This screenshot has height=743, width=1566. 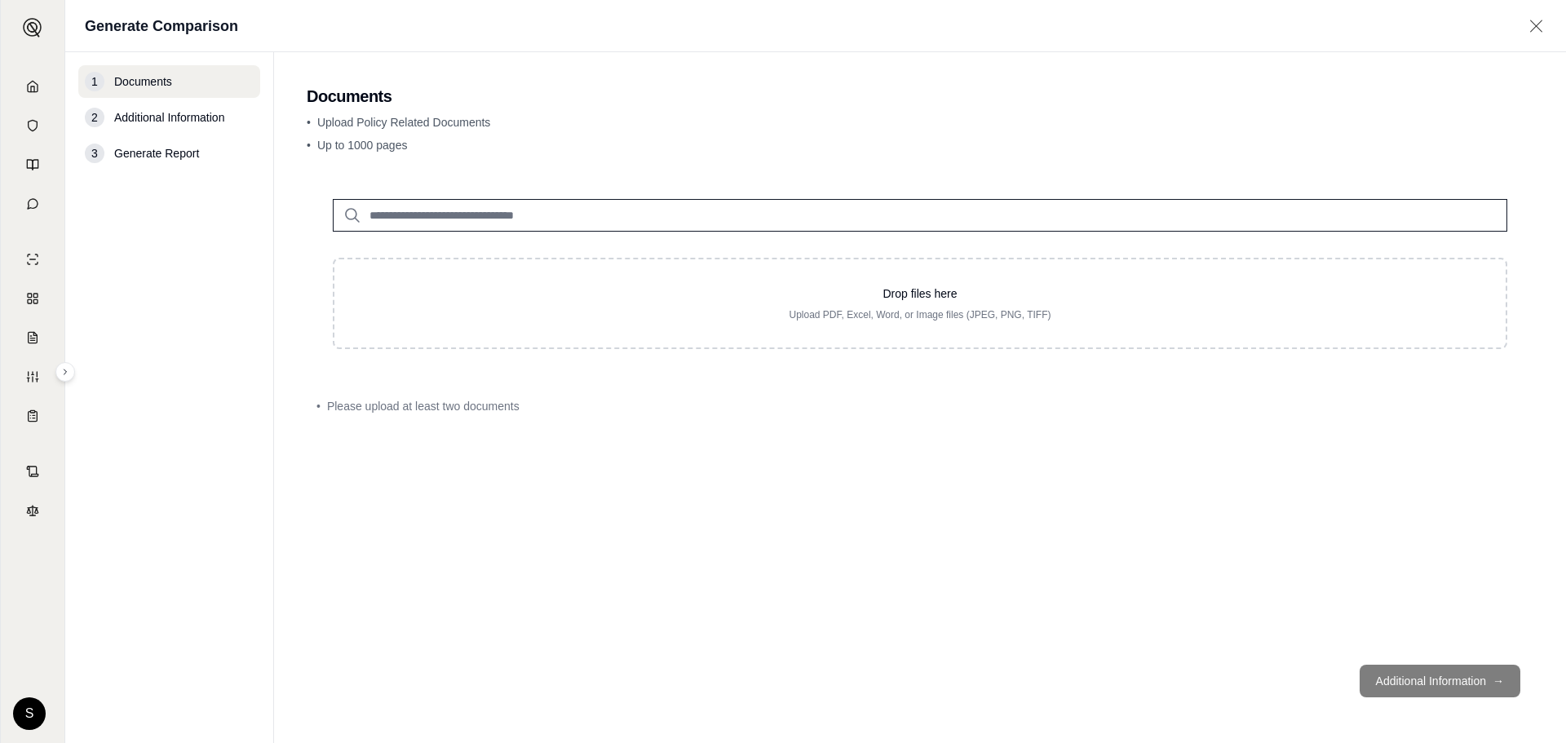 I want to click on div: 3, so click(x=95, y=153).